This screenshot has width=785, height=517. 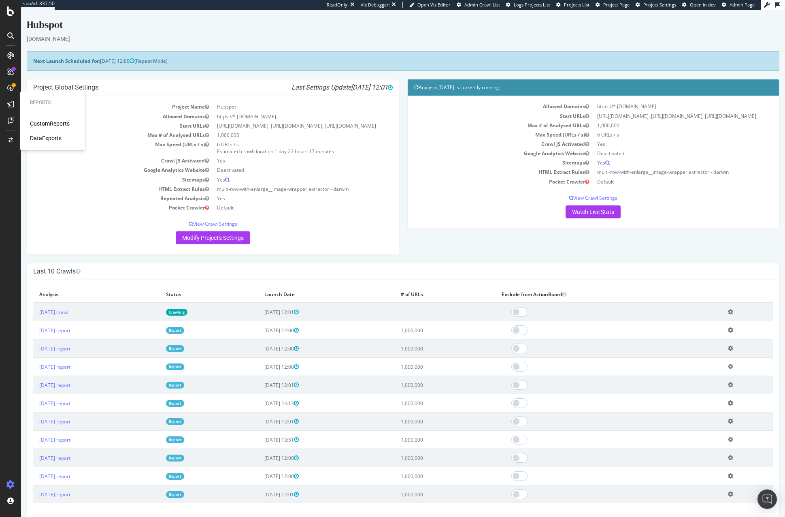 What do you see at coordinates (382, 262) in the screenshot?
I see `h4: Last 10 Crawls` at bounding box center [382, 262].